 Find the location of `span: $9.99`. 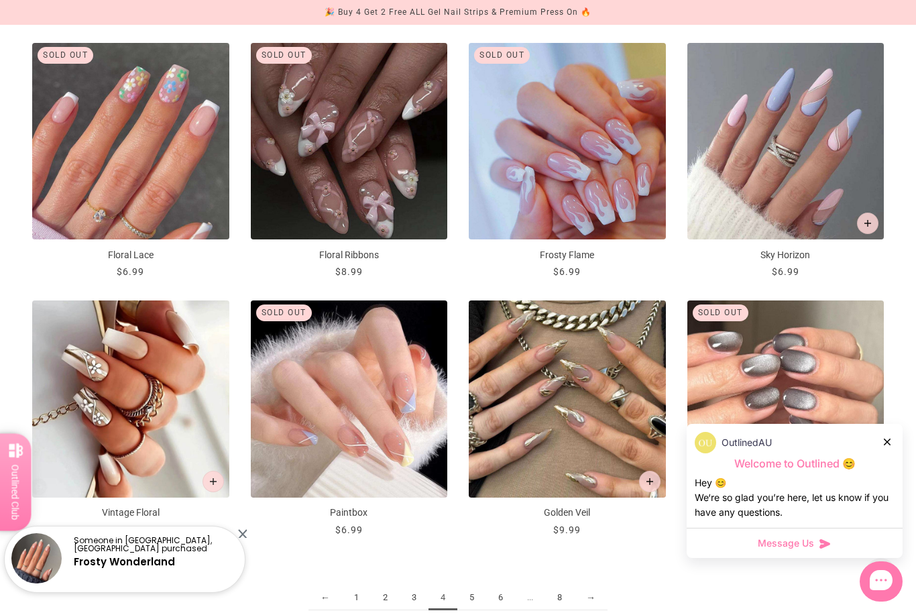

span: $9.99 is located at coordinates (567, 530).